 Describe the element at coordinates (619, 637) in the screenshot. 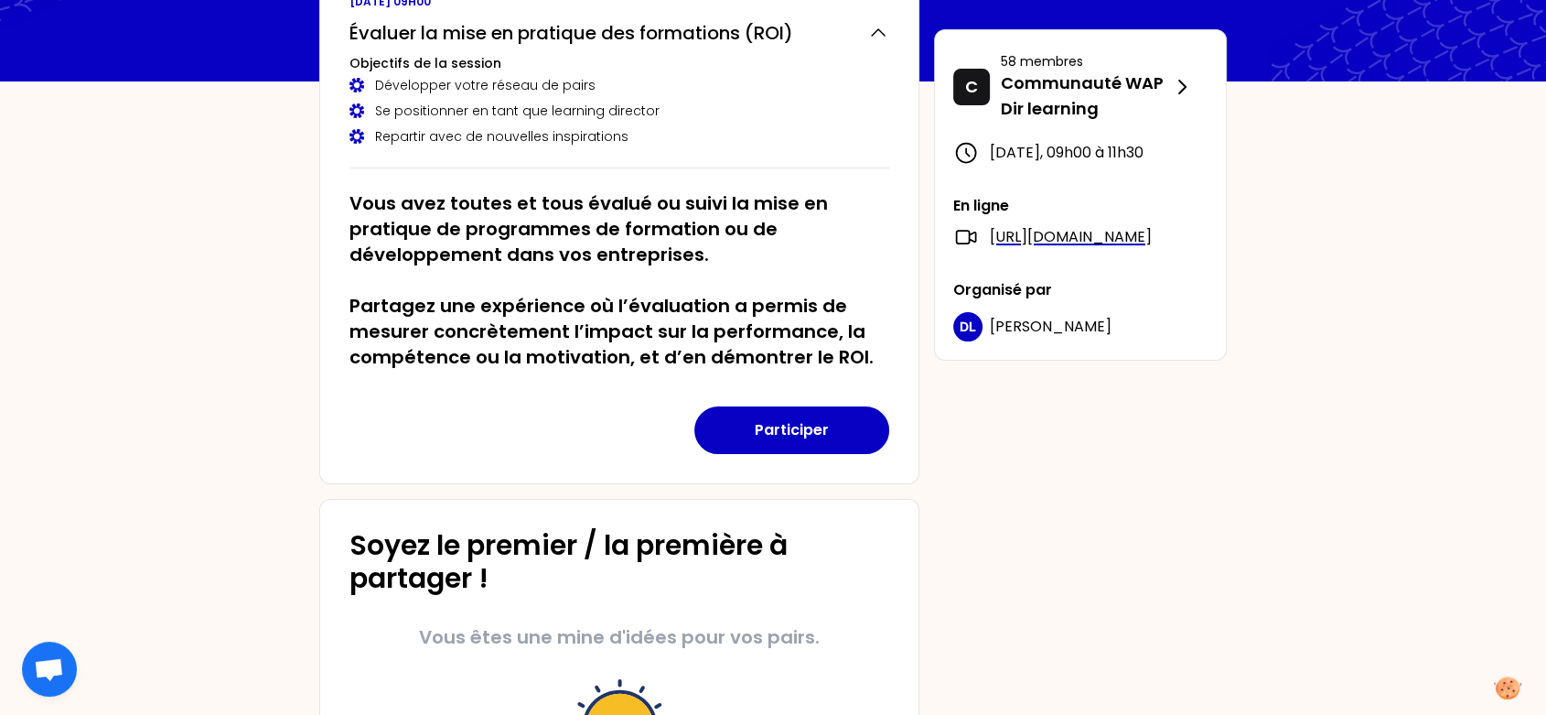

I see `h2: Vous êtes une mine d'idées pour vos pairs.` at that location.